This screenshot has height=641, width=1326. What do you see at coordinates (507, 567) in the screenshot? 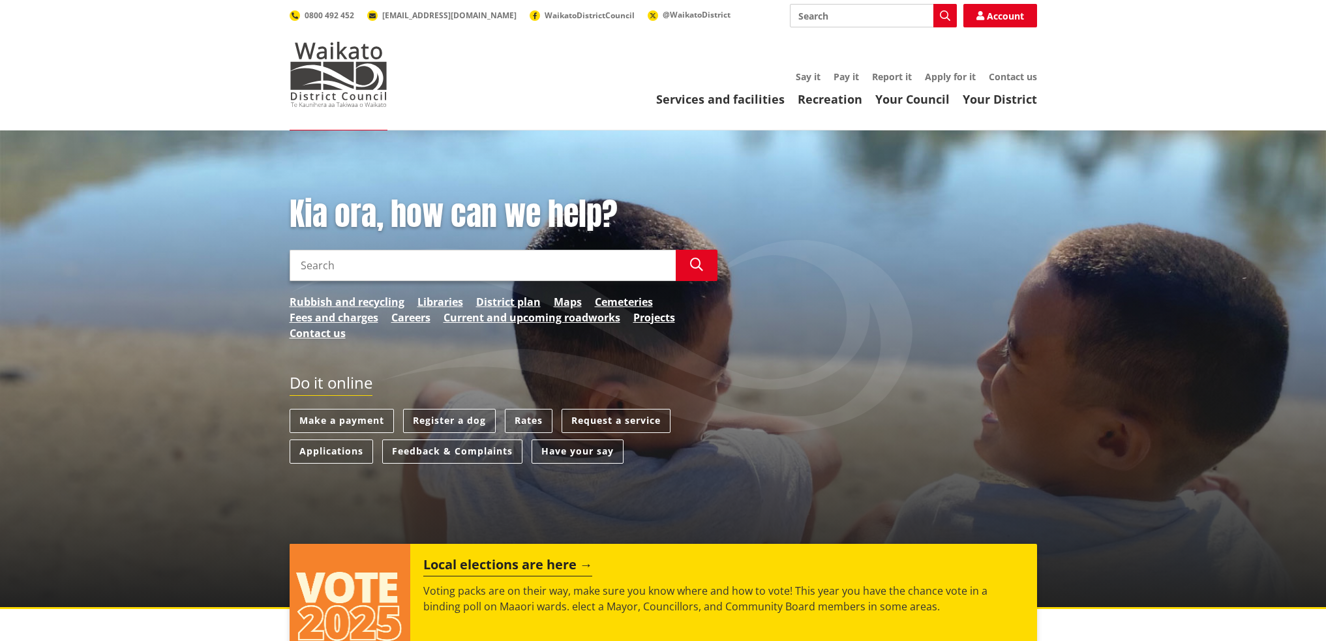
I see `h2: Local elections are here` at bounding box center [507, 567].